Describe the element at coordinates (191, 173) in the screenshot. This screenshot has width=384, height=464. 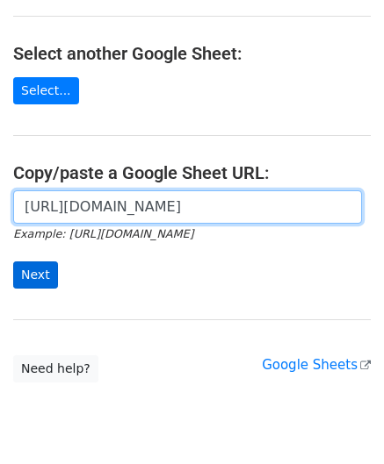
I see `h4: Copy/paste a Google Sheet URL:` at that location.